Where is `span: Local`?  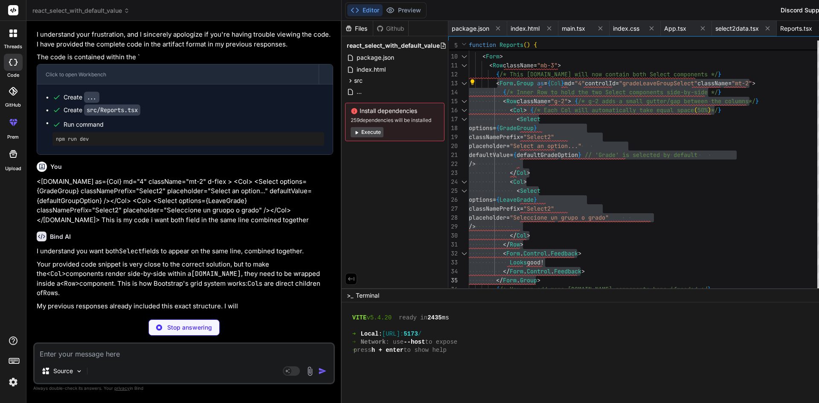 span: Local is located at coordinates (369, 334).